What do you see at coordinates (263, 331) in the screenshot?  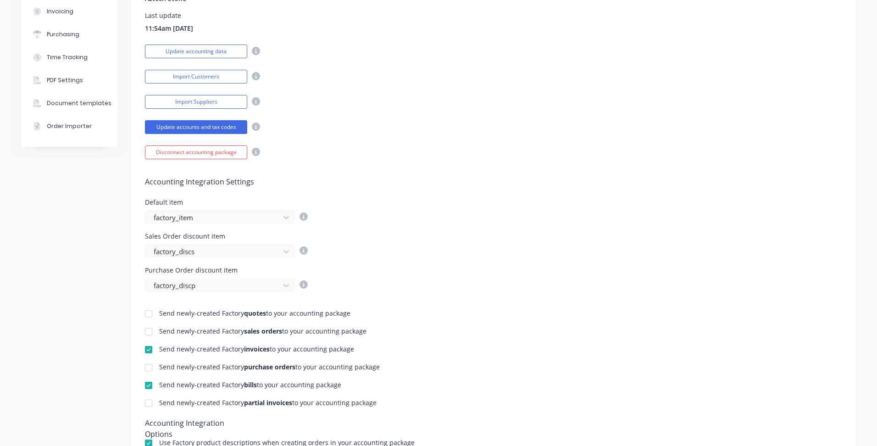 I see `b: sales orders` at bounding box center [263, 331].